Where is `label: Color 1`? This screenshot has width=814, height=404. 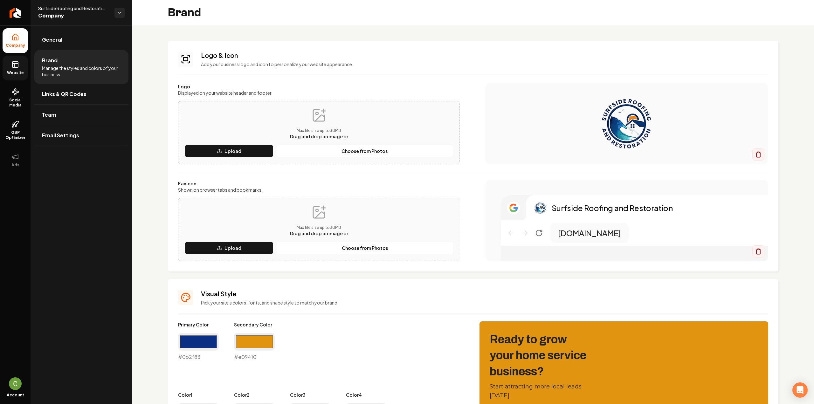 label: Color 1 is located at coordinates (198, 395).